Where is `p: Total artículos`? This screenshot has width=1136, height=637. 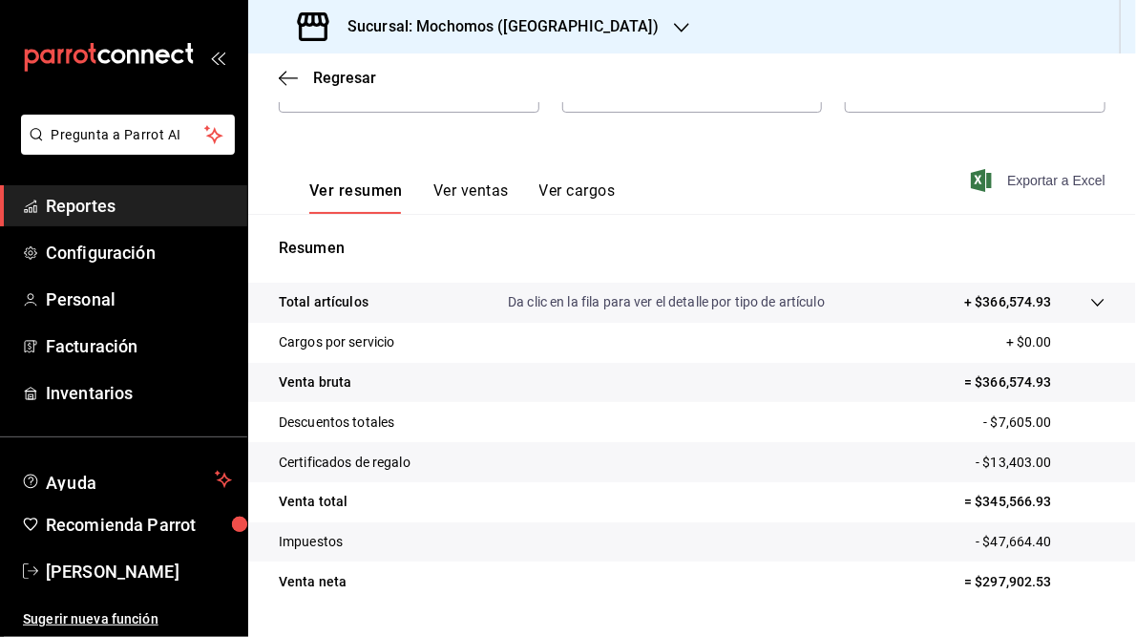
p: Total artículos is located at coordinates (324, 302).